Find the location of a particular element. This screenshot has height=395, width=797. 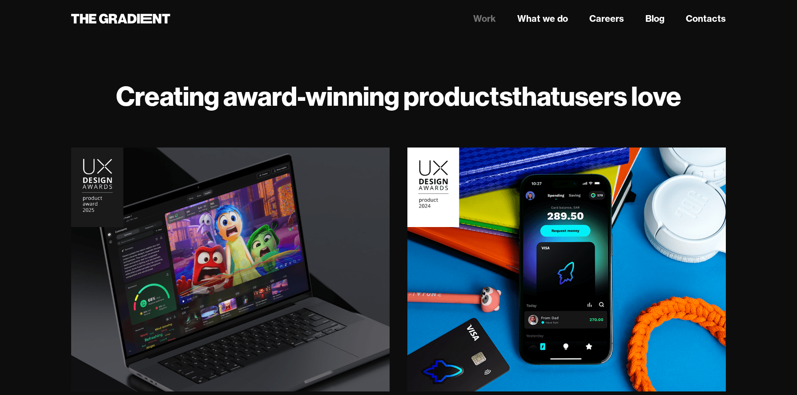

h1: Creating award-winning products users love is located at coordinates (399, 96).